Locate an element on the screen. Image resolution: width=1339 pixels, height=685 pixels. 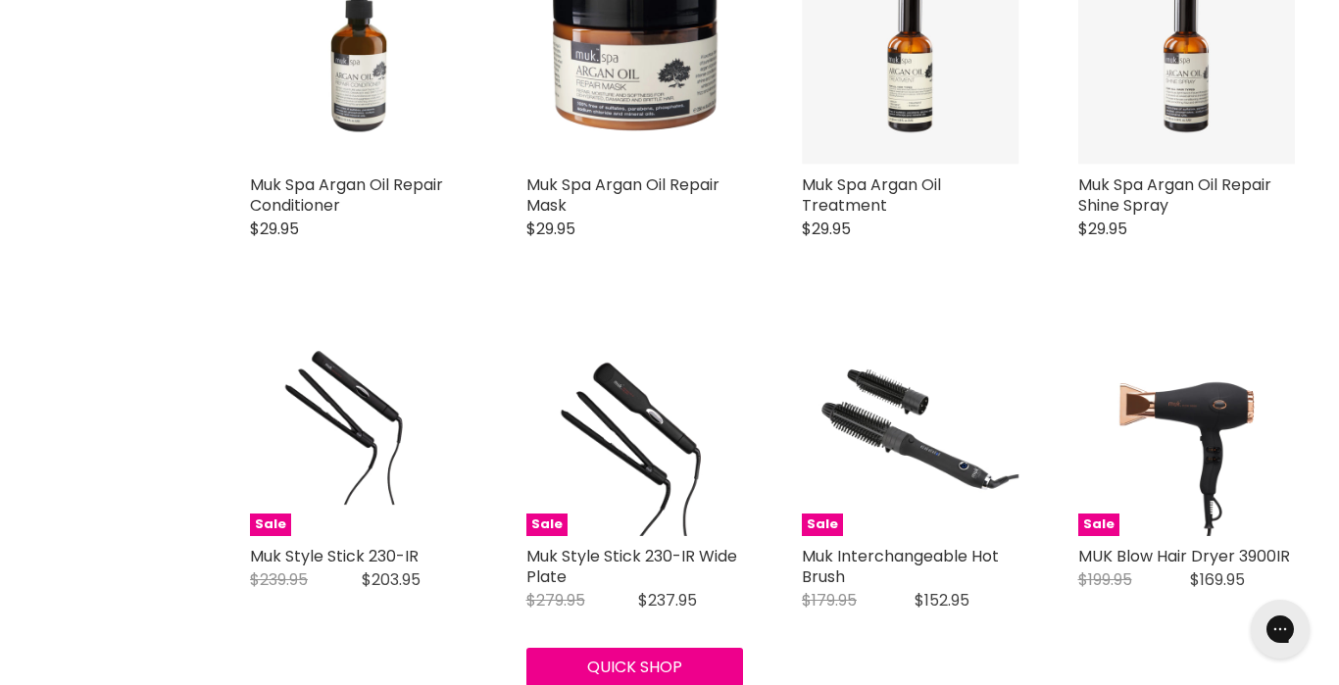
a: Muk Style Stick 230-IR is located at coordinates (334, 556).